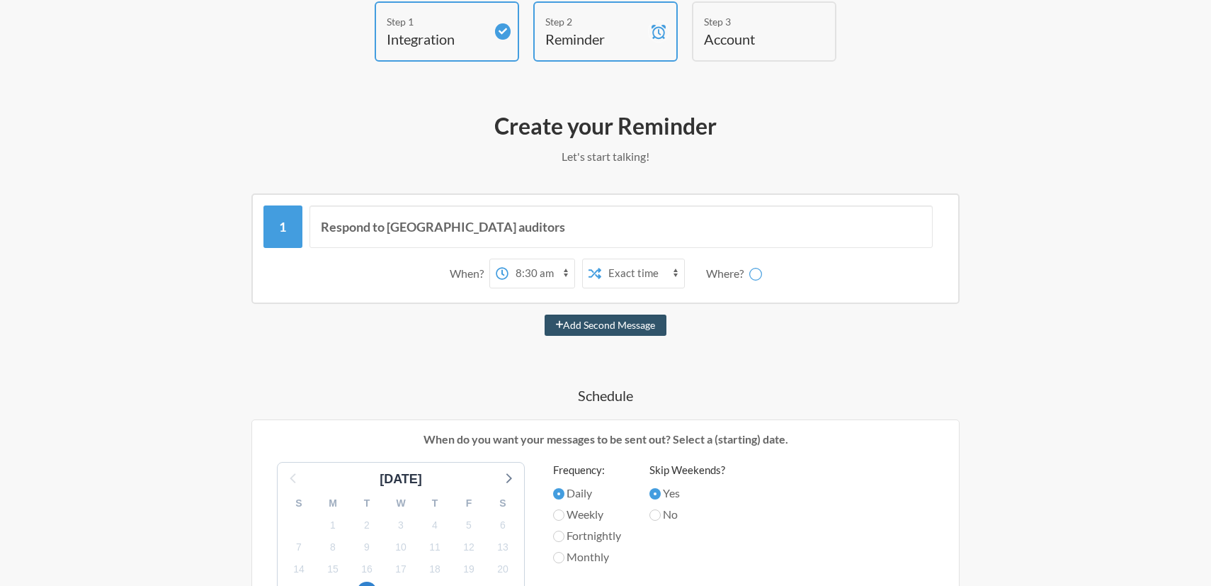 The height and width of the screenshot is (586, 1211). I want to click on span: Sunday, October 12, 2025, so click(469, 547).